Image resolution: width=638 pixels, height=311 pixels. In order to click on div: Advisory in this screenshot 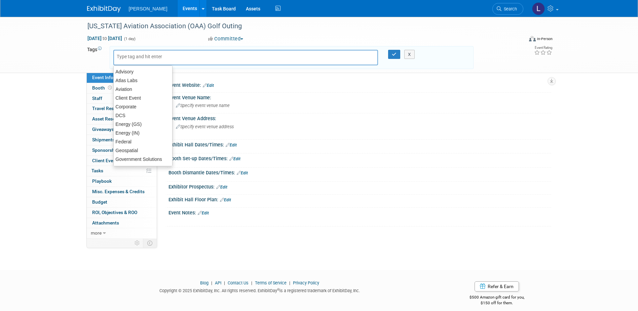, I will do `click(143, 72)`.